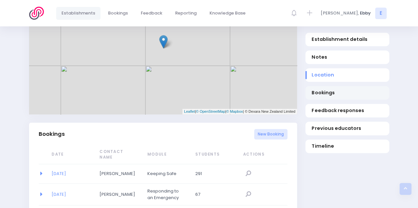  Describe the element at coordinates (347, 129) in the screenshot. I see `span: Previous educators` at that location.